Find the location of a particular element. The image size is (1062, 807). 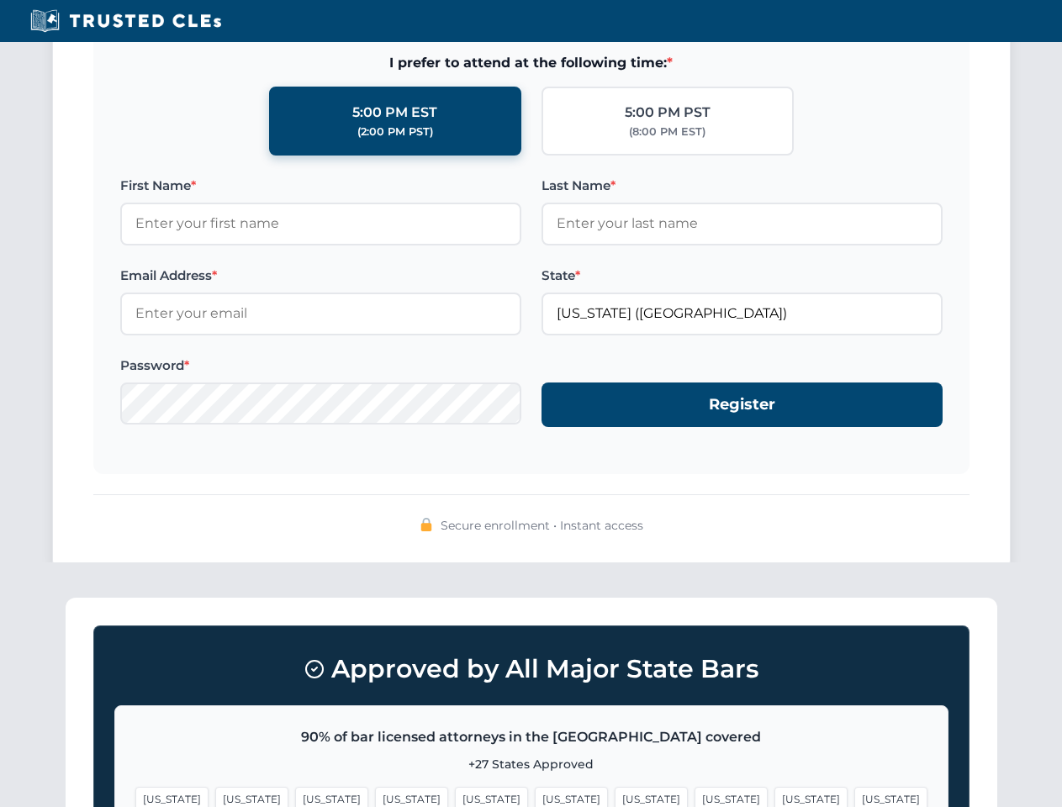

h3: Approved by All Major State Bars is located at coordinates (531, 669).